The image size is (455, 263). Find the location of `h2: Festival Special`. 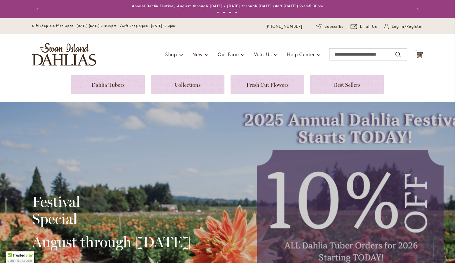

h2: Festival Special is located at coordinates (111, 210).